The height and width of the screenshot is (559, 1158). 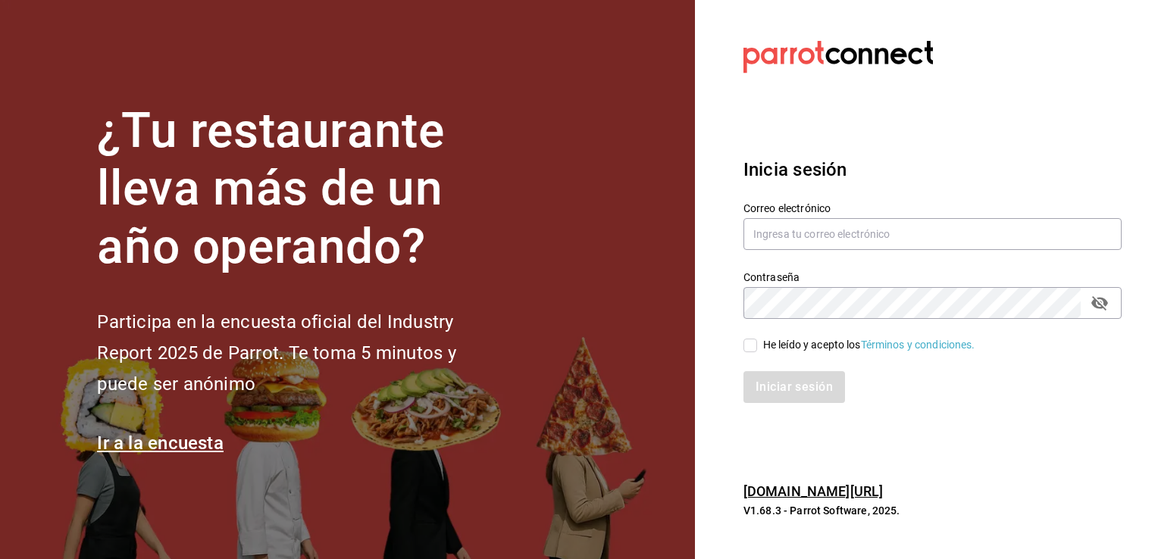 What do you see at coordinates (932, 277) in the screenshot?
I see `label: Contraseña` at bounding box center [932, 277].